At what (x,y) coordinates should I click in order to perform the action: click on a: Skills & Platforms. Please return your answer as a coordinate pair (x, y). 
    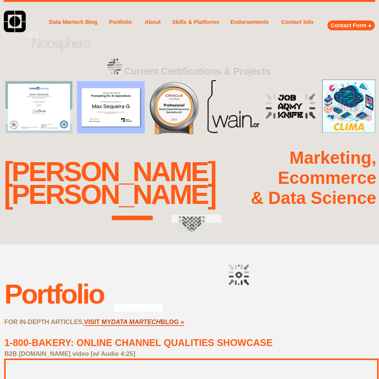
    Looking at the image, I should click on (196, 22).